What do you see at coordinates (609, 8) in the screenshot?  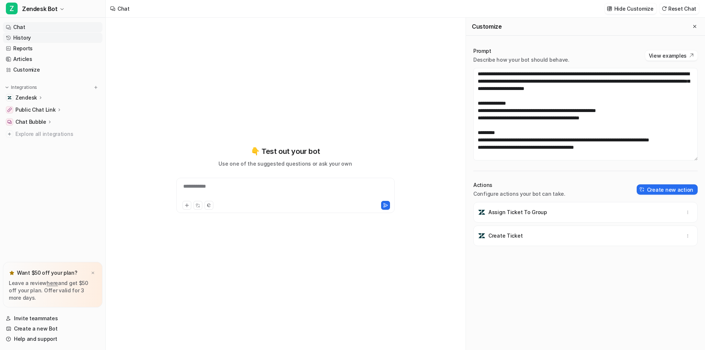 I see `img: customize` at bounding box center [609, 8].